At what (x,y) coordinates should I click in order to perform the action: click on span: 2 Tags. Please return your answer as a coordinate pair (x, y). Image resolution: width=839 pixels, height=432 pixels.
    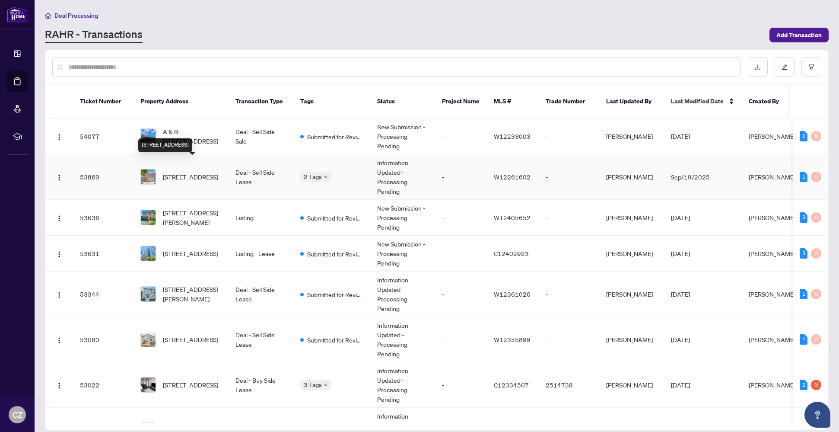
    Looking at the image, I should click on (313, 176).